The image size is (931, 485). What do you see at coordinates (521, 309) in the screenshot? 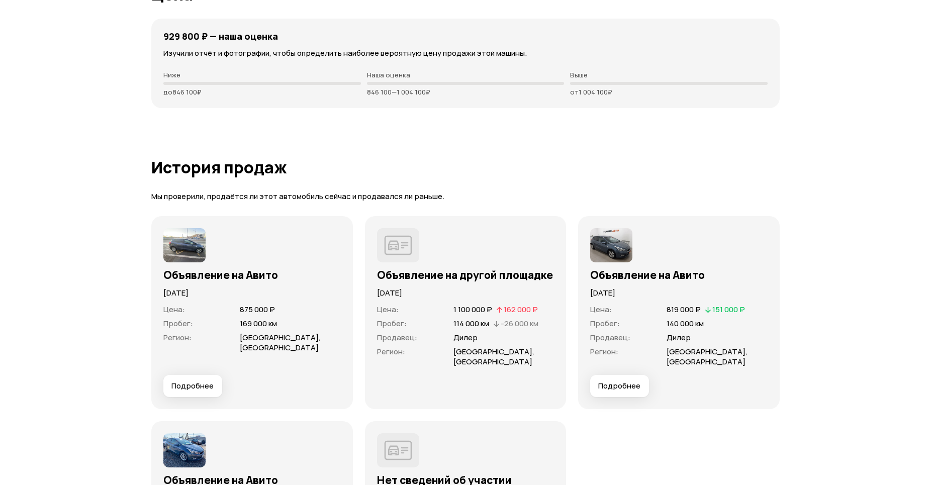
I see `span: 162 000 ₽` at bounding box center [521, 309].